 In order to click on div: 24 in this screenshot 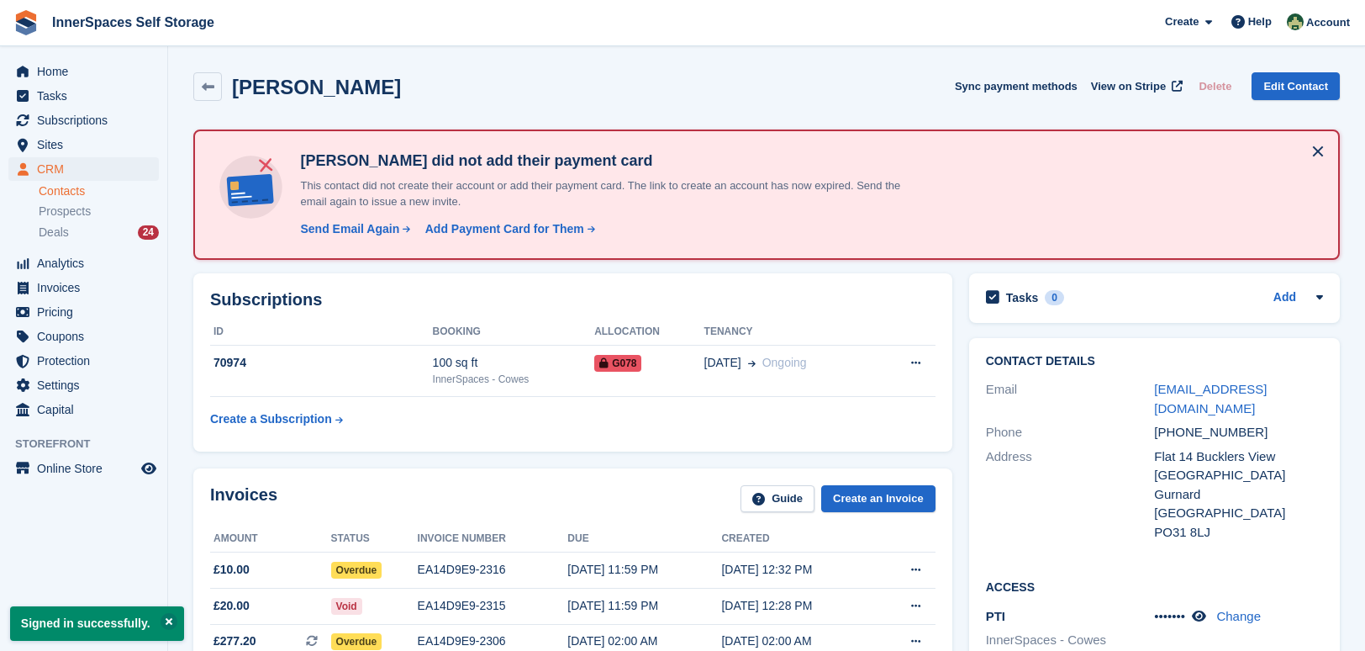, I will do `click(148, 232)`.